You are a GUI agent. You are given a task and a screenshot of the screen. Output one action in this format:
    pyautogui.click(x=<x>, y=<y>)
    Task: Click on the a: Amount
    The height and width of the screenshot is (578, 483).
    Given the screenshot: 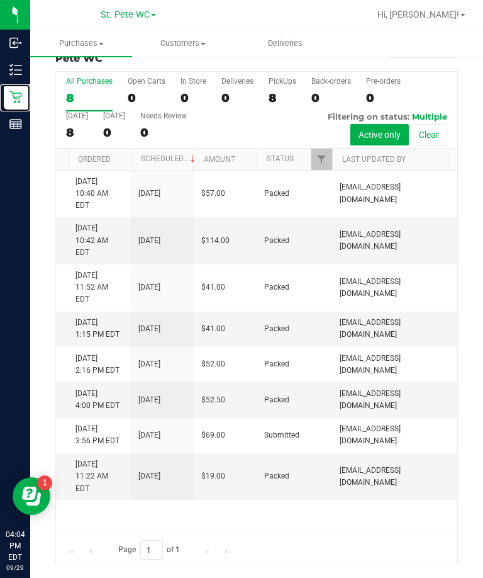 What is the action you would take?
    pyautogui.click(x=220, y=159)
    